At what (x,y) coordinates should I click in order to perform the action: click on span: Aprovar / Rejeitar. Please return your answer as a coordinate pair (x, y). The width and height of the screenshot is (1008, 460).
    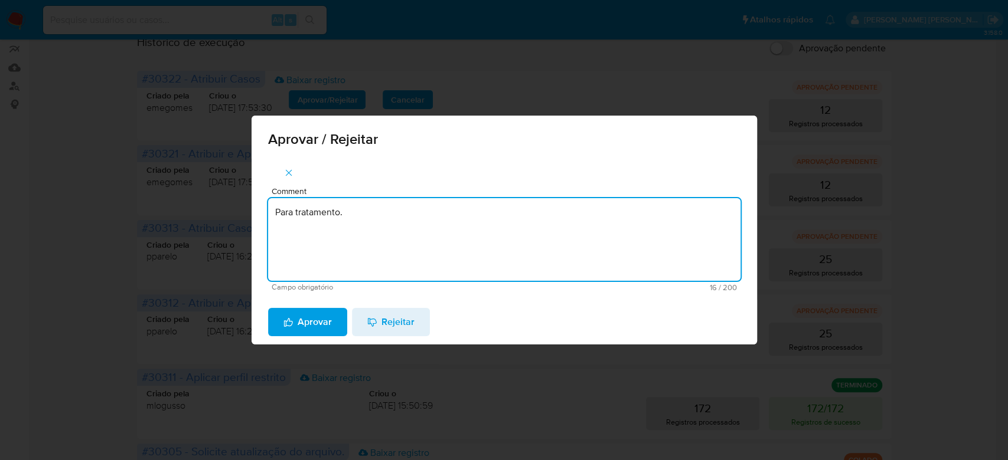
    Looking at the image, I should click on (504, 139).